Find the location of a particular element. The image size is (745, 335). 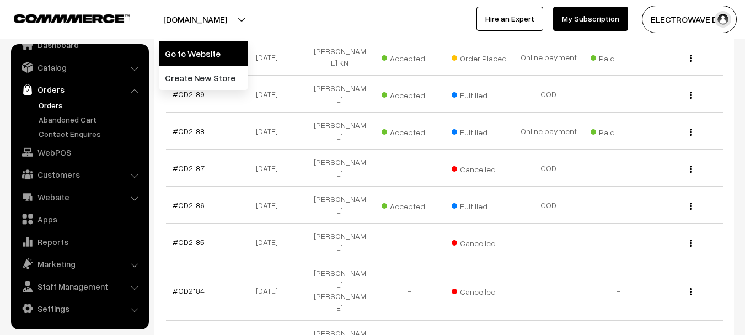

a: My Subscription is located at coordinates (590, 19).